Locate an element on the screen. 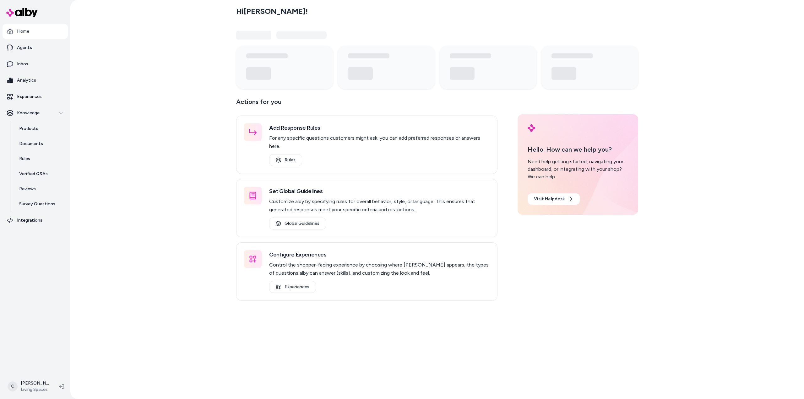 The image size is (804, 399). a: Products is located at coordinates (40, 129).